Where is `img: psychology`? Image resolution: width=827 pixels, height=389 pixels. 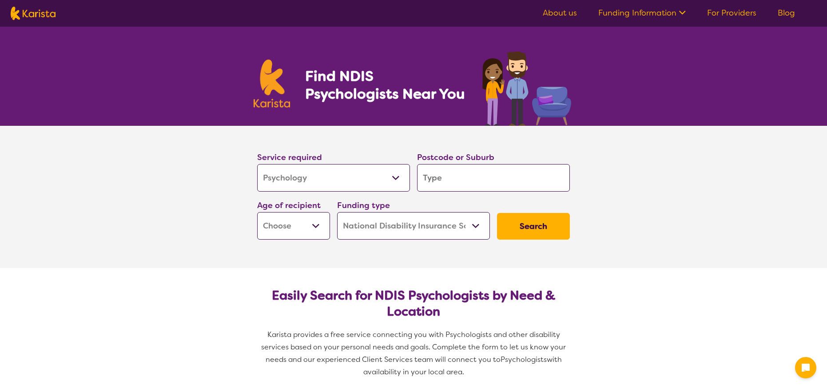
img: psychology is located at coordinates (526, 87).